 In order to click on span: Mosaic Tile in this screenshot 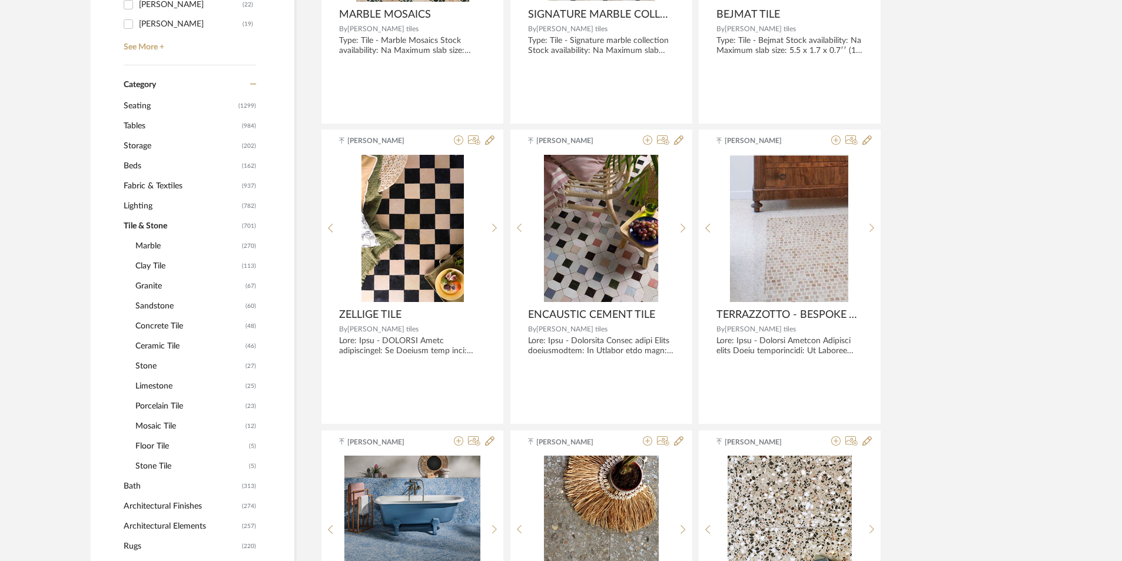, I will do `click(189, 426)`.